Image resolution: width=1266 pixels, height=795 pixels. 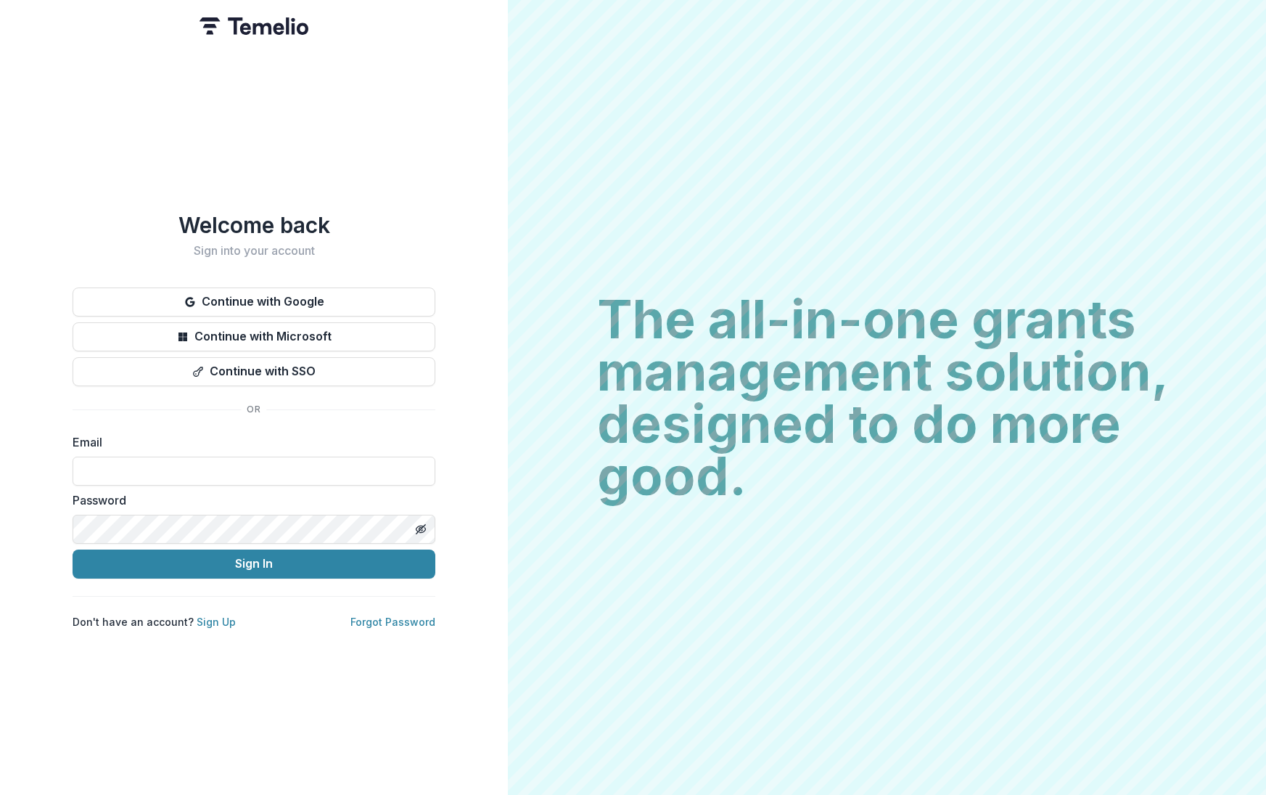 What do you see at coordinates (421, 529) in the screenshot?
I see `button: Toggle password visibility` at bounding box center [421, 529].